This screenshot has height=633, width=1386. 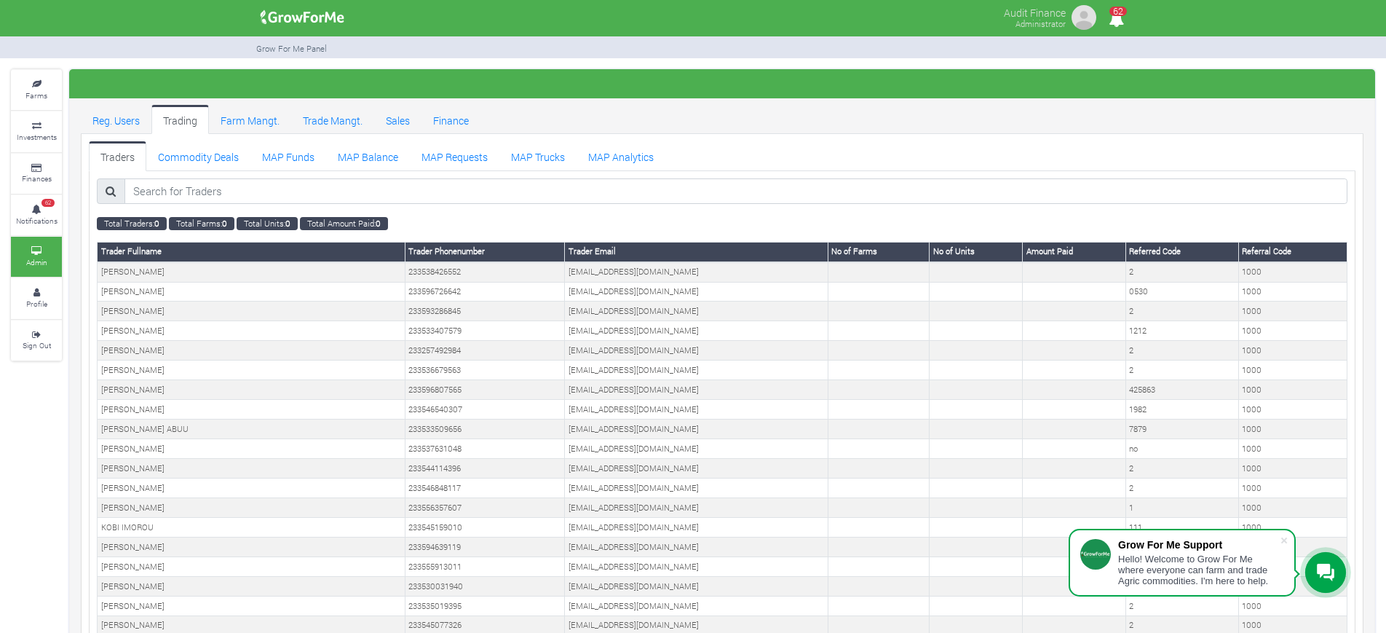 What do you see at coordinates (1292, 251) in the screenshot?
I see `th: Referral Code` at bounding box center [1292, 251].